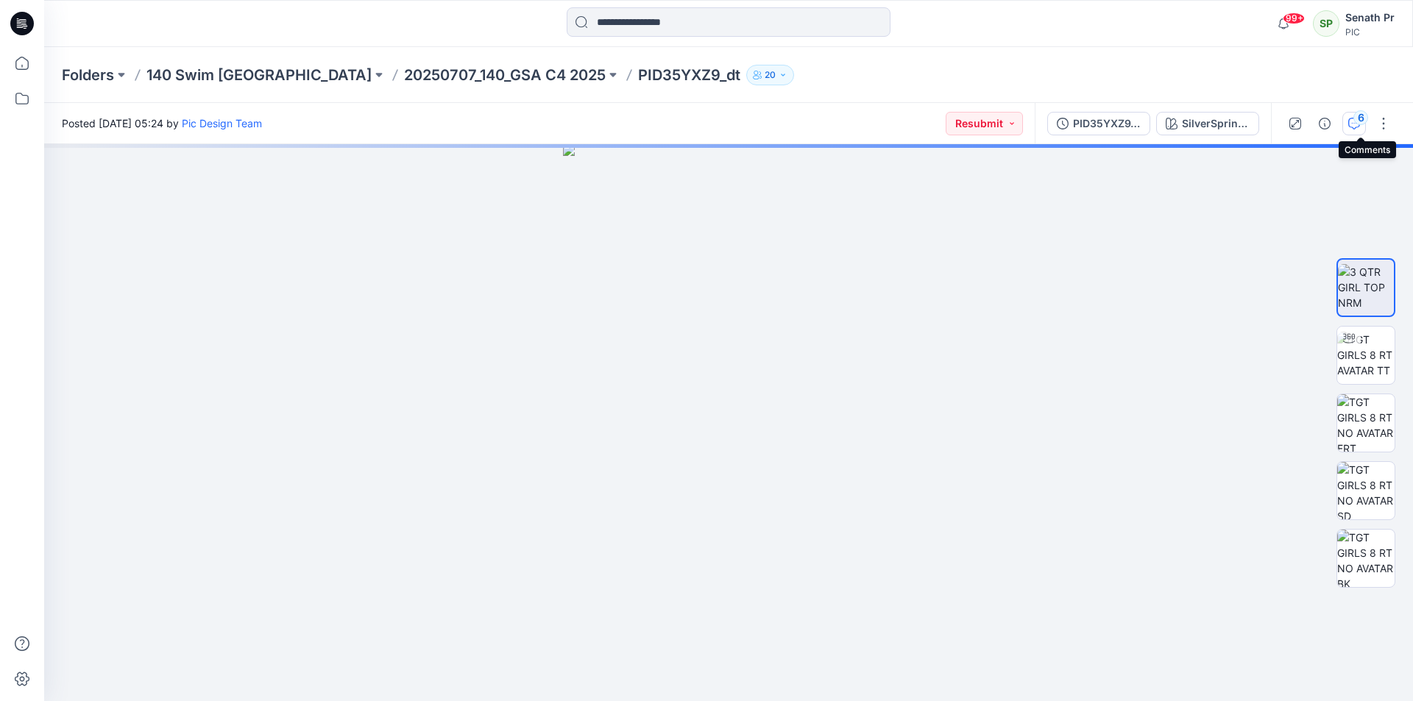  What do you see at coordinates (1207, 124) in the screenshot?
I see `button: SilverSprings` at bounding box center [1207, 124].